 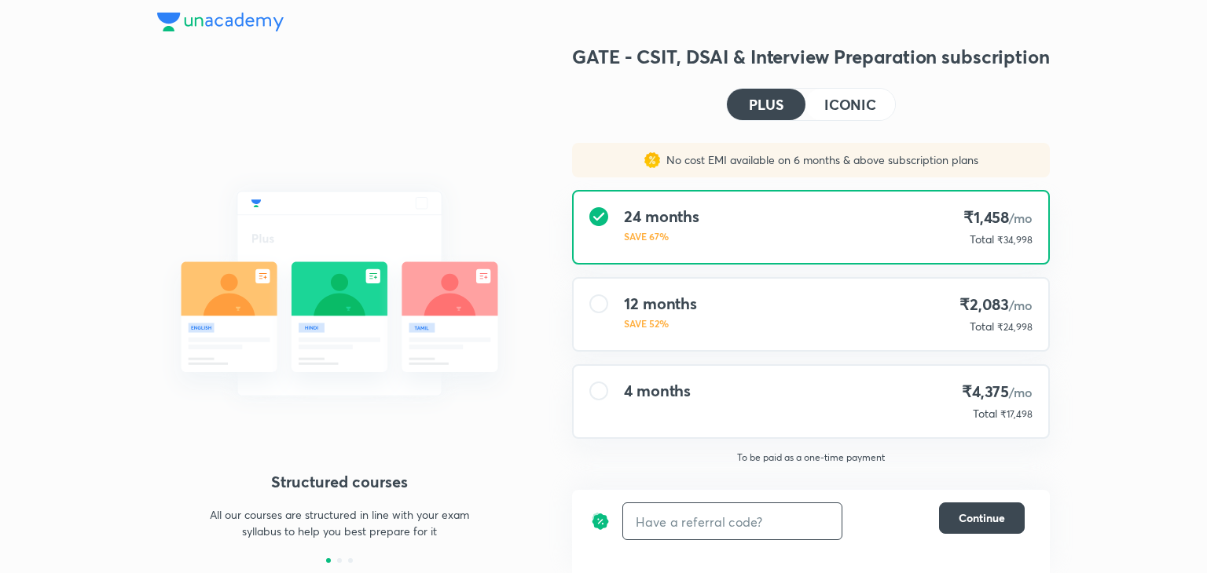 I want to click on span: ₹24,998, so click(x=1014, y=327).